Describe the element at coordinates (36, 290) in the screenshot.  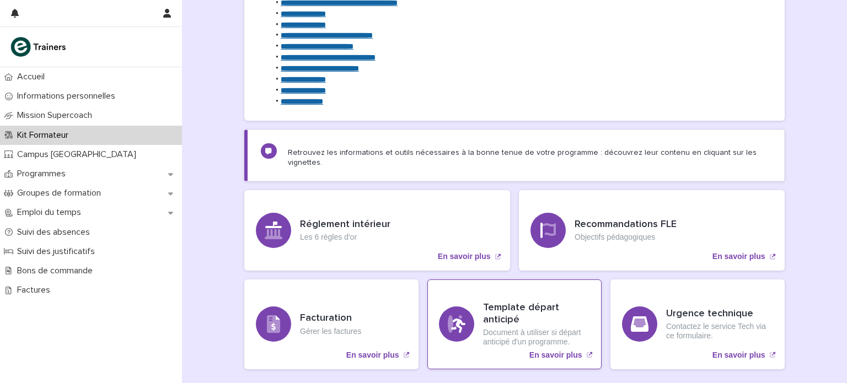
I see `p: Factures` at that location.